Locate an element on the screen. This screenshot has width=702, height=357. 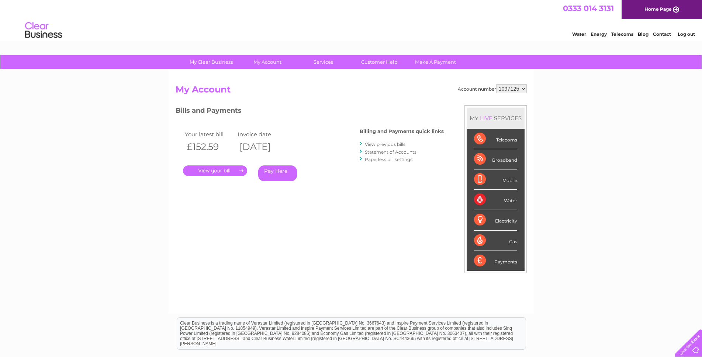
a: View previous bills is located at coordinates (385, 144).